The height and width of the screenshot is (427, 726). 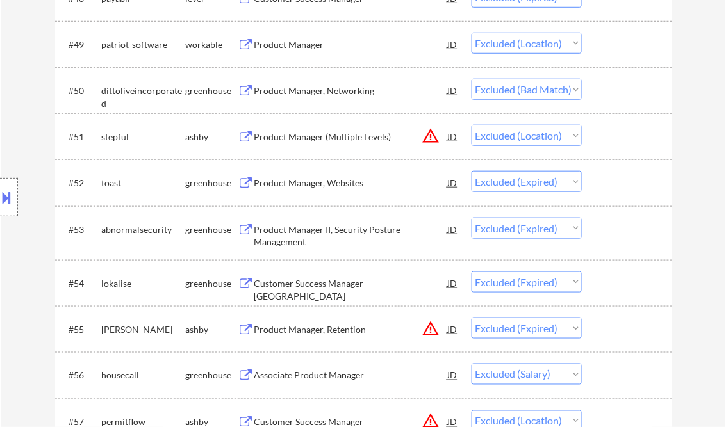 What do you see at coordinates (212, 45) in the screenshot?
I see `div: workable` at bounding box center [212, 45].